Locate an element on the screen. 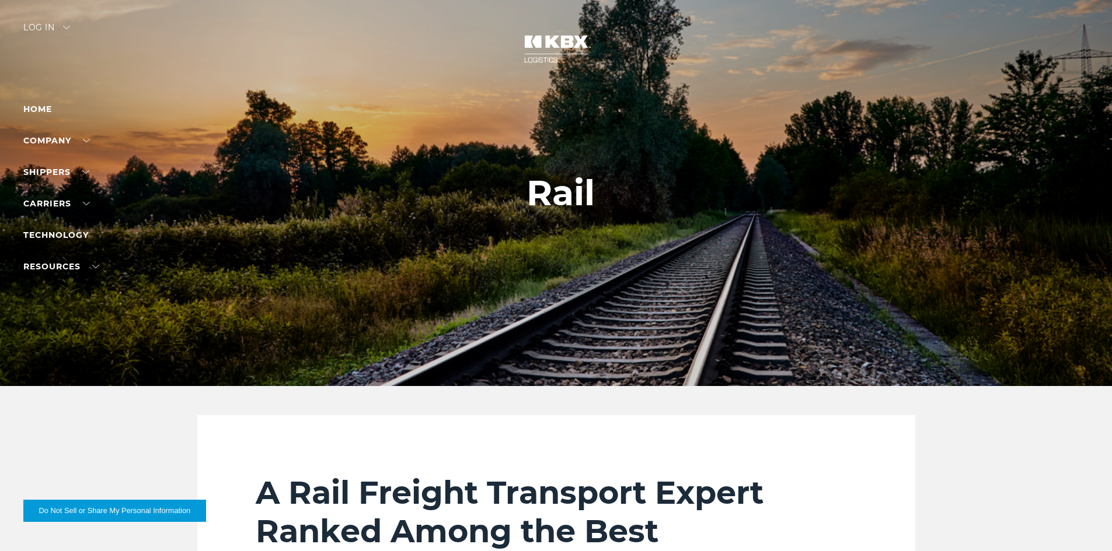  a: SHIPPERS is located at coordinates (56, 172).